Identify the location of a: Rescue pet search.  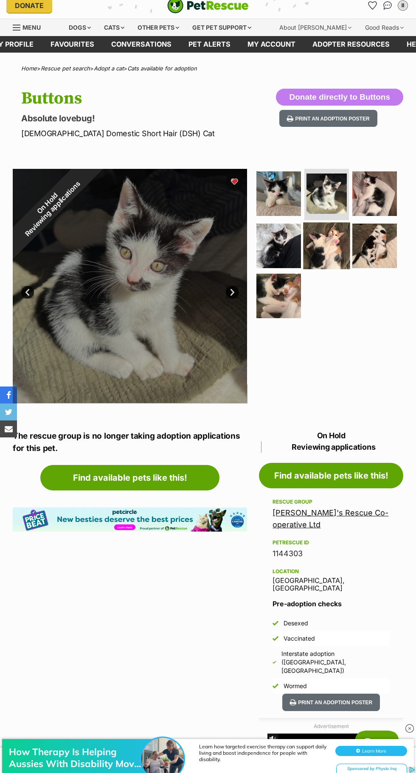
(65, 68).